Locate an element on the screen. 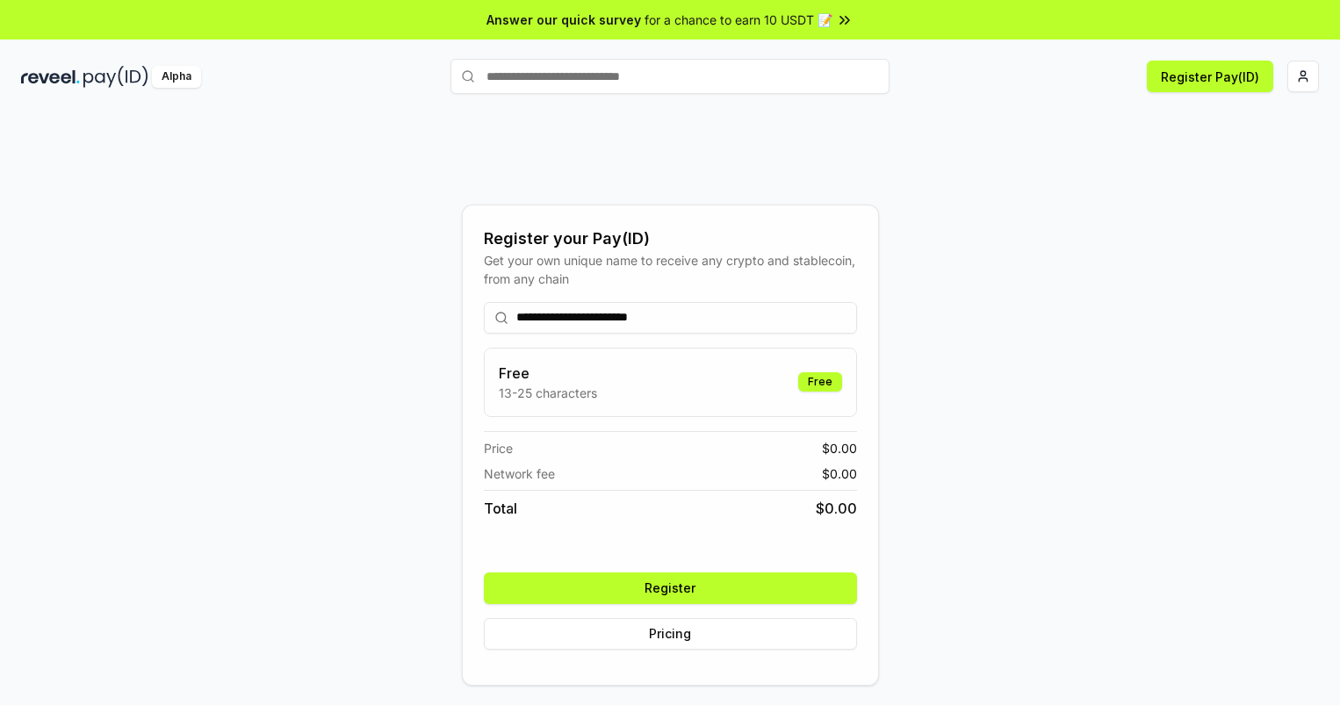 The width and height of the screenshot is (1340, 705). div: Get your own unique name to receive any crypto and stablecoin, from any chain is located at coordinates (670, 270).